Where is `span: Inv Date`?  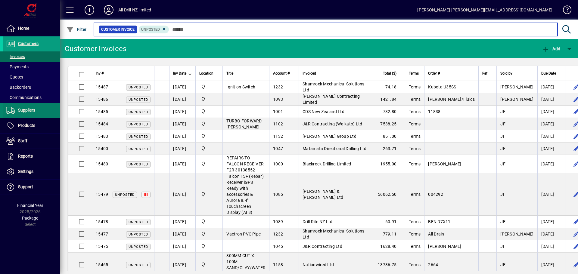
span: Inv Date is located at coordinates (180, 73).